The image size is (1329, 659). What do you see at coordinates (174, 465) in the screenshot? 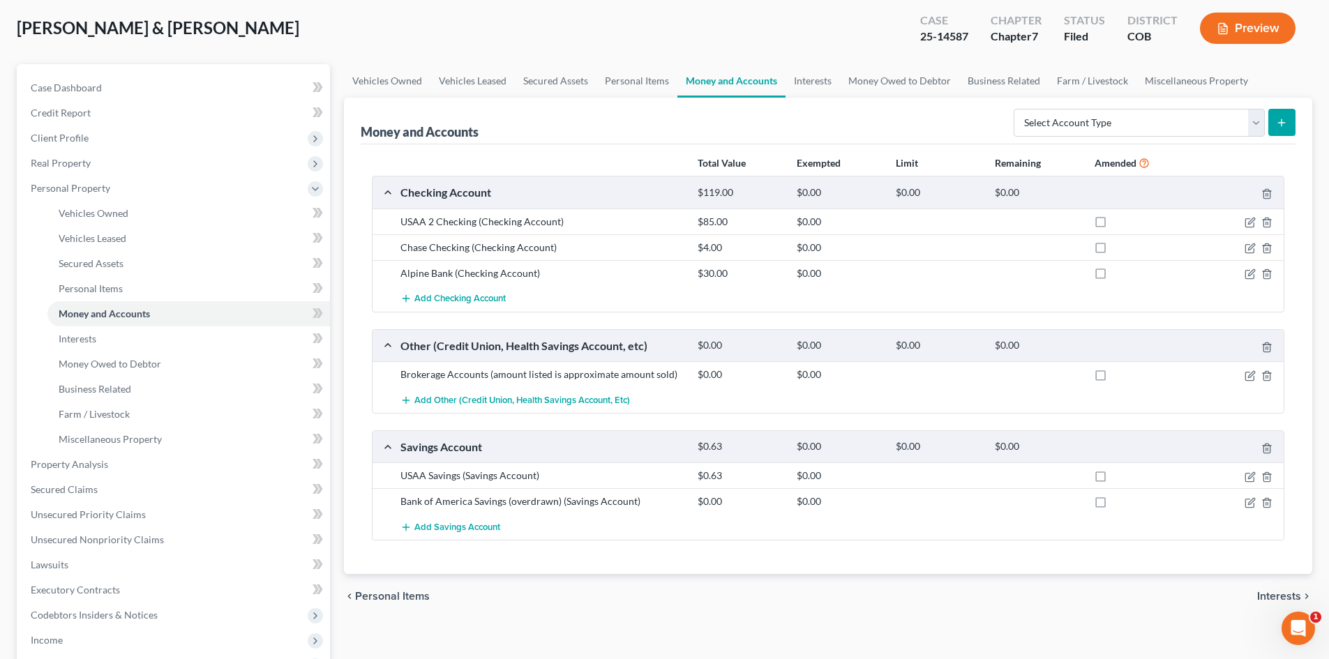
I see `a: Property Analysis` at bounding box center [174, 465].